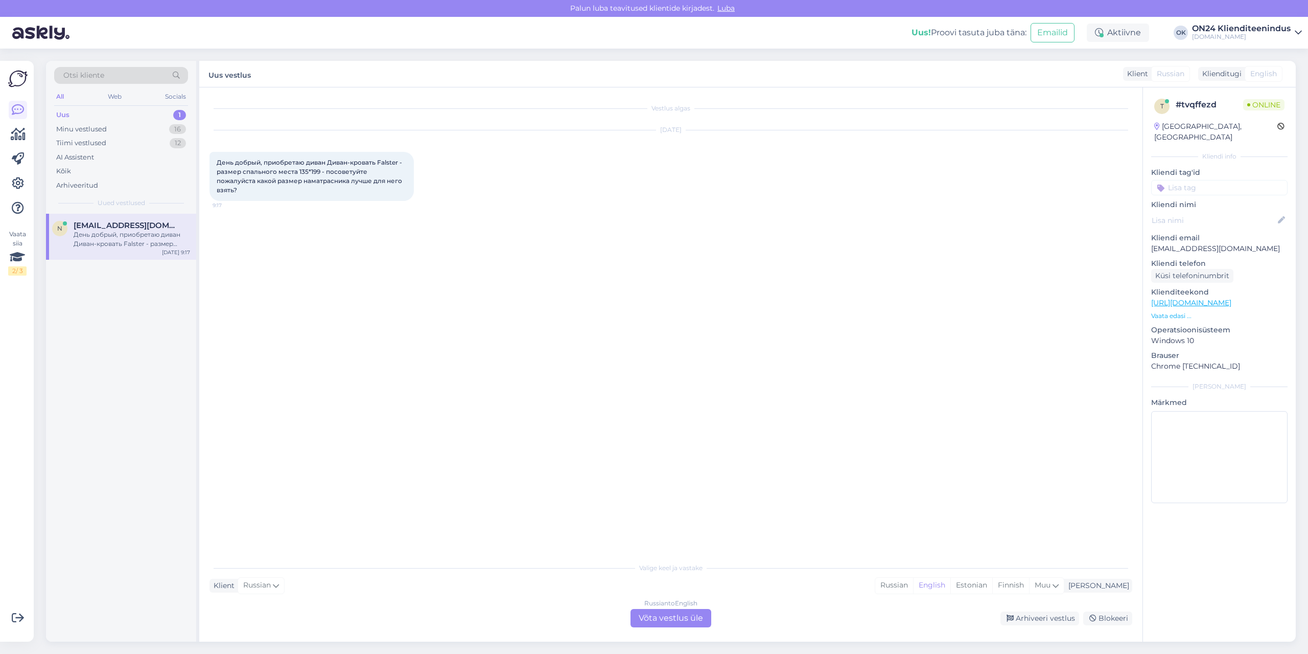 This screenshot has height=654, width=1308. What do you see at coordinates (671, 603) in the screenshot?
I see `div: Russian to English` at bounding box center [671, 603].